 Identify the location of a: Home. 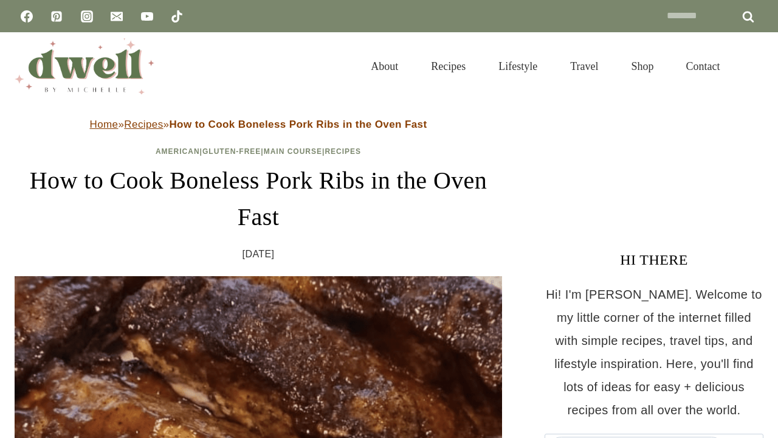
(104, 124).